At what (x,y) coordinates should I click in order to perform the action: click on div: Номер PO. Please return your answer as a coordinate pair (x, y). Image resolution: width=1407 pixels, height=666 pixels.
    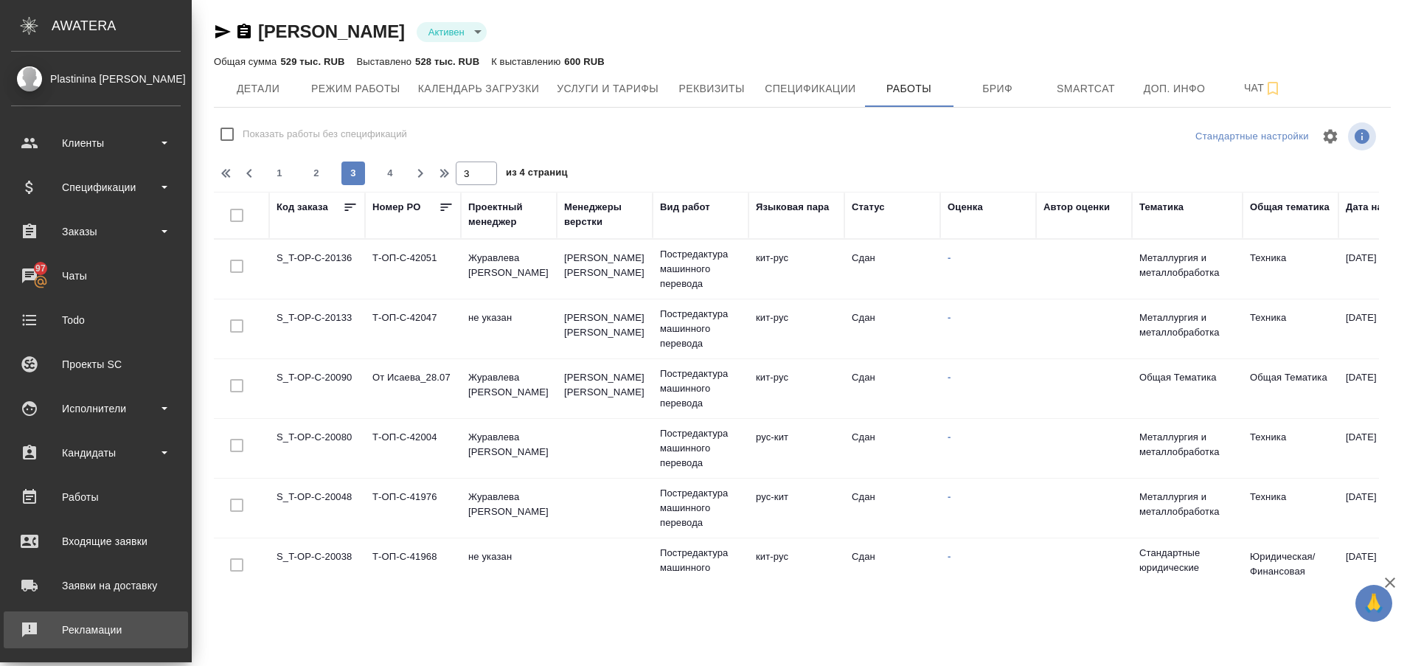
    Looking at the image, I should click on (396, 207).